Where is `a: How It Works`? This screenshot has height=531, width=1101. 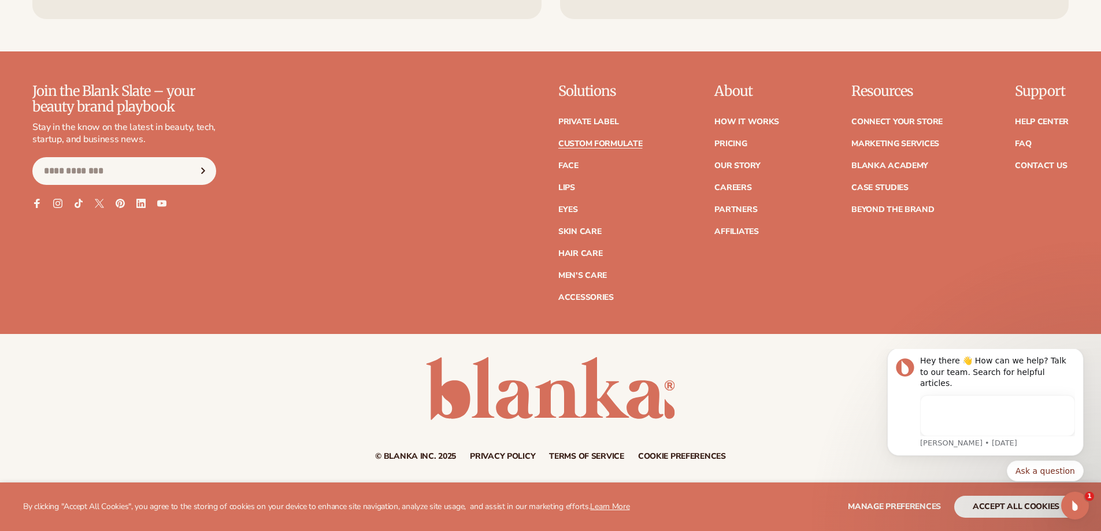
a: How It Works is located at coordinates (746, 122).